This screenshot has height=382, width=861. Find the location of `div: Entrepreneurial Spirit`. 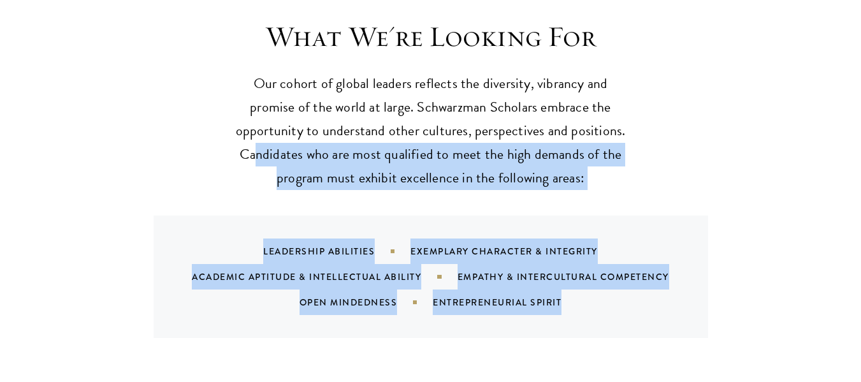

div: Entrepreneurial Spirit is located at coordinates (513, 302).